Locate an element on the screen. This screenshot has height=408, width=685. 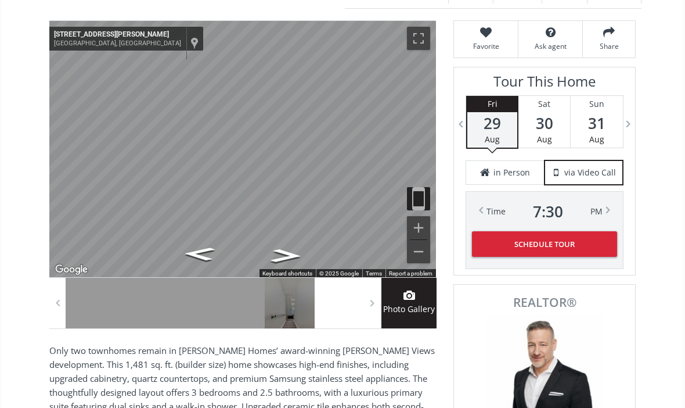
button: Toggle fullscreen view is located at coordinates (419, 38).